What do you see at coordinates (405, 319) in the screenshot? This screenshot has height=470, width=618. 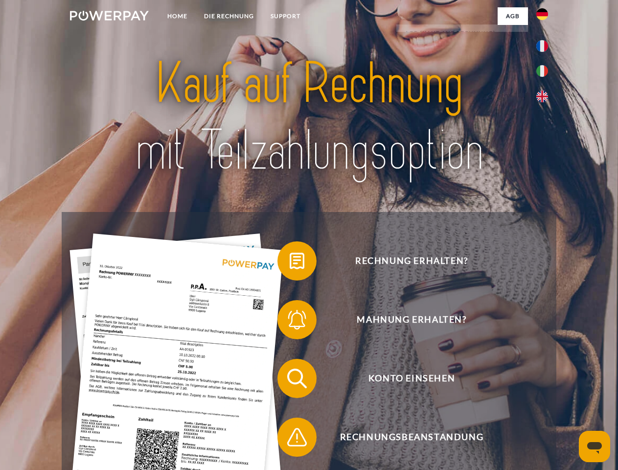 I see `button: Mahnung erhalten?` at bounding box center [405, 319].